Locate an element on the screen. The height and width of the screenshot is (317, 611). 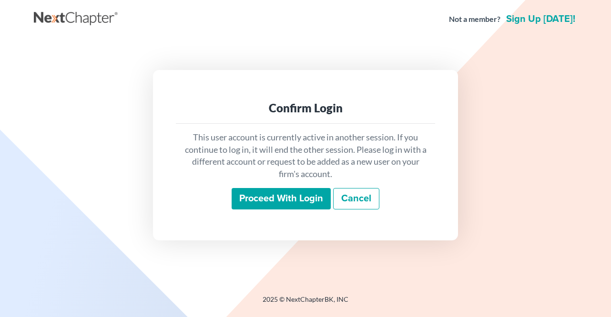
input: Proceed with login is located at coordinates (281, 199).